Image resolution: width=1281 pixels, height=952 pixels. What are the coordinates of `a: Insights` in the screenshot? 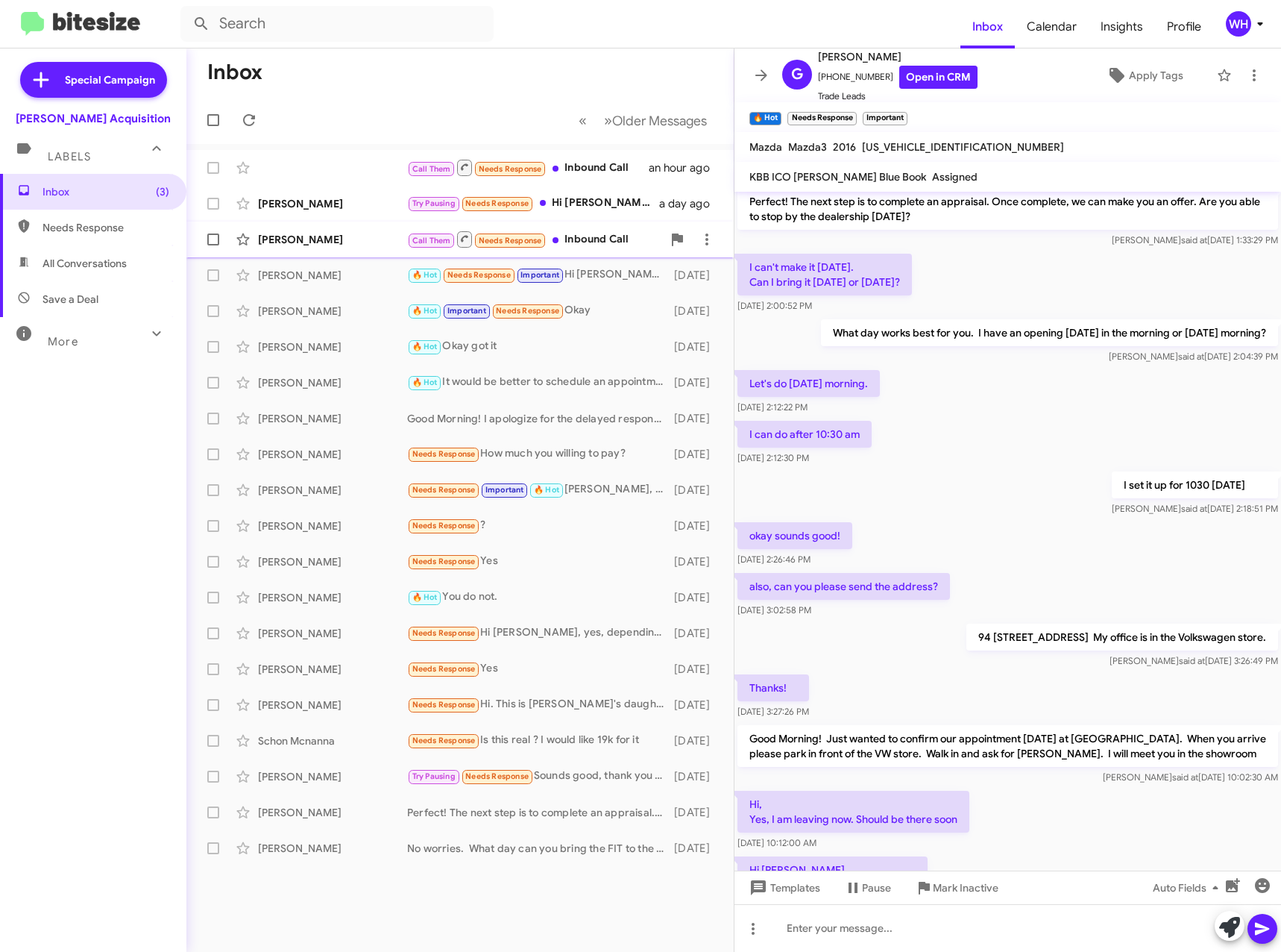 It's located at (1121, 27).